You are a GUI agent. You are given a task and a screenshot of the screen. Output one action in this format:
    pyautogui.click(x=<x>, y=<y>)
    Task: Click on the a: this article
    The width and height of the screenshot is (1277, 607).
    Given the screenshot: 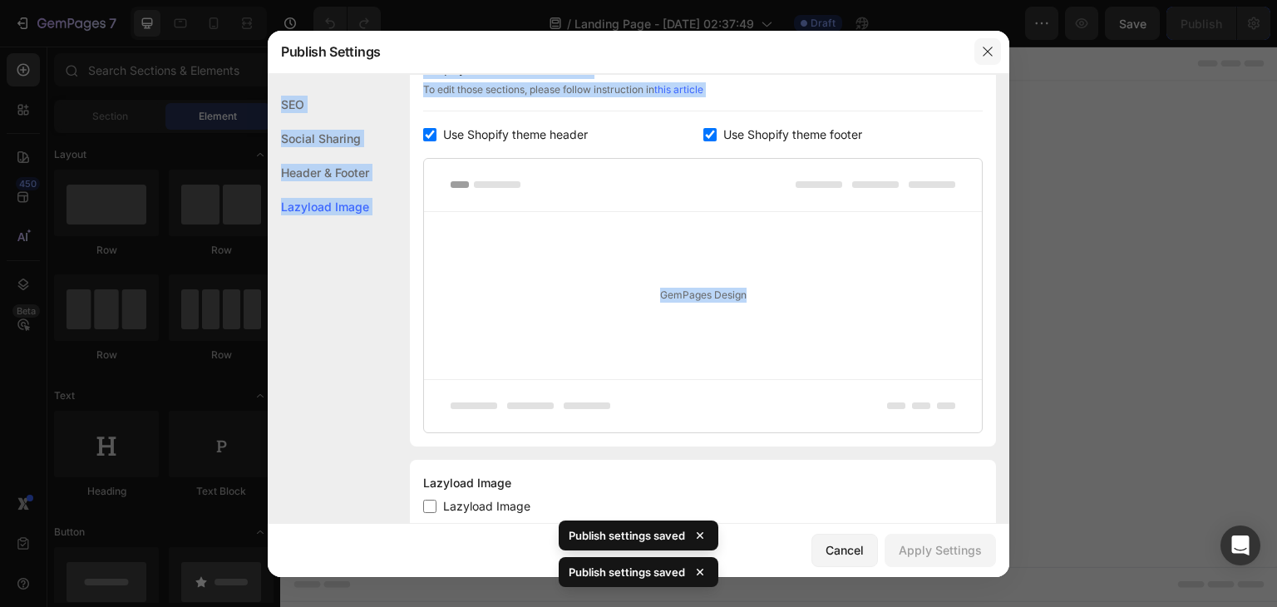 What is the action you would take?
    pyautogui.click(x=678, y=89)
    